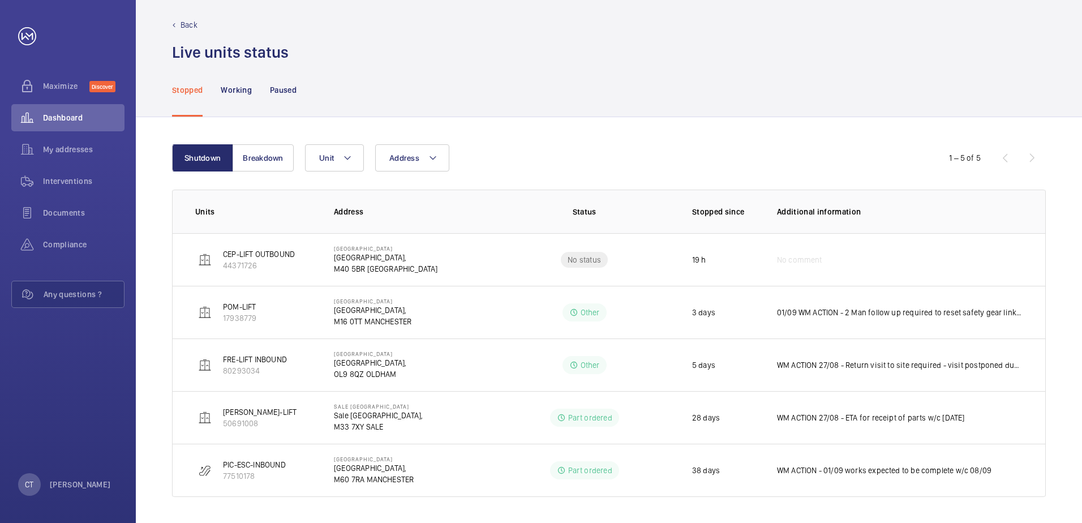 This screenshot has height=523, width=1082. Describe the element at coordinates (378, 427) in the screenshot. I see `p: M33 7XY SALE` at that location.